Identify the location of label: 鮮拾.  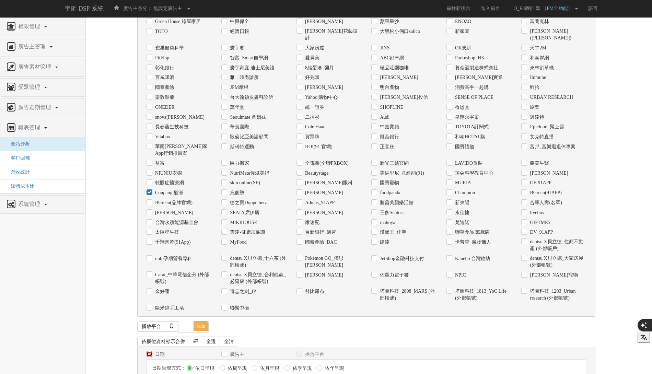
(533, 87).